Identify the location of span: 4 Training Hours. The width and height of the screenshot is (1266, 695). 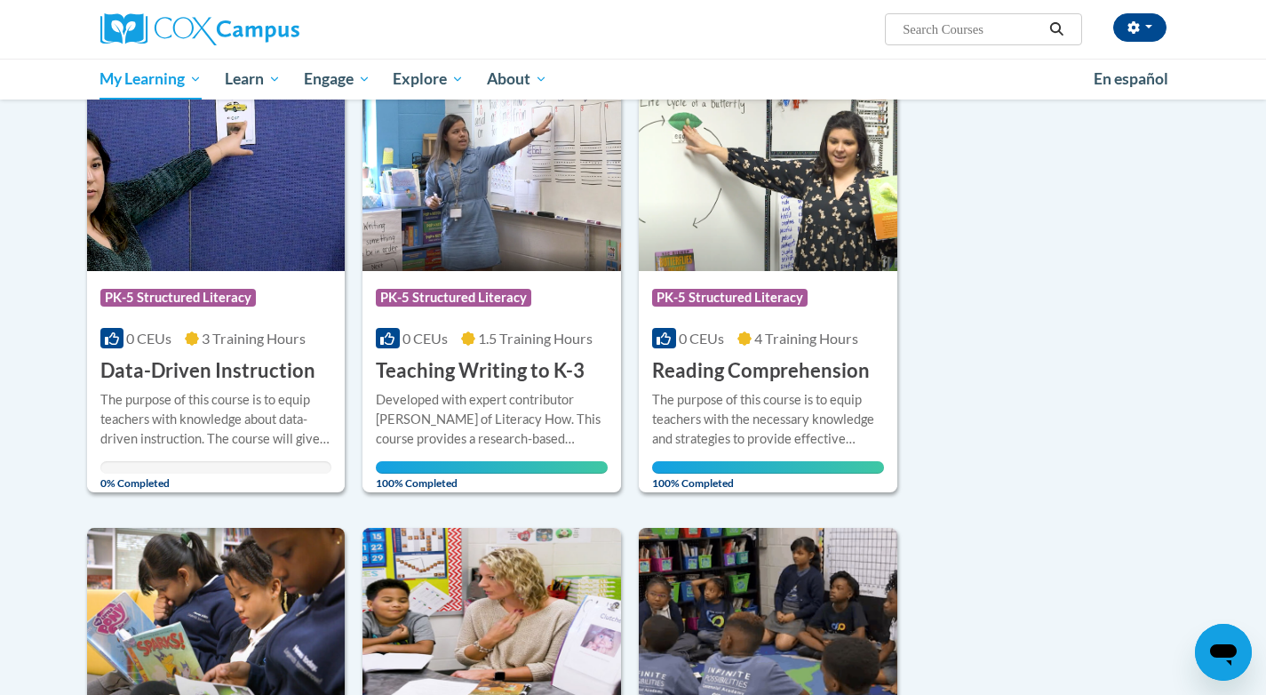
(806, 338).